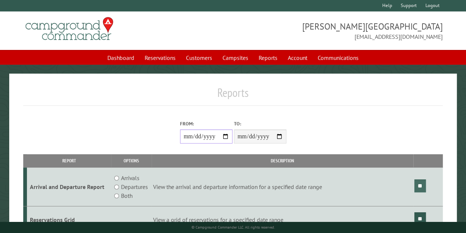 This screenshot has height=233, width=466. I want to click on a: Customers, so click(199, 58).